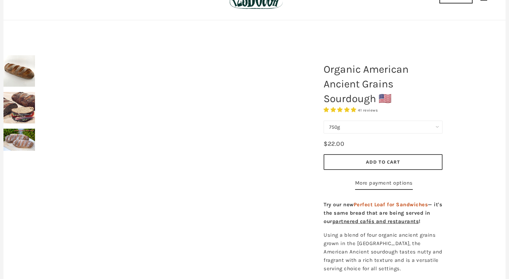  Describe the element at coordinates (391, 205) in the screenshot. I see `span: Perfect Loaf for Sandwiches` at that location.